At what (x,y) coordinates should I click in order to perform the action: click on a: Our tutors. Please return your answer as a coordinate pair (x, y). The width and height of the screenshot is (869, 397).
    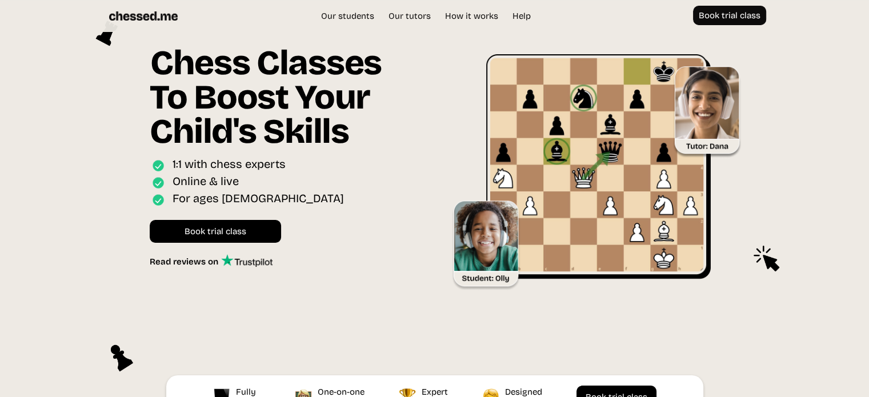
    Looking at the image, I should click on (410, 16).